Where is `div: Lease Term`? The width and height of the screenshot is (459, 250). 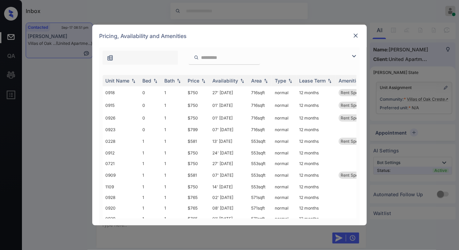 div: Lease Term is located at coordinates (312, 81).